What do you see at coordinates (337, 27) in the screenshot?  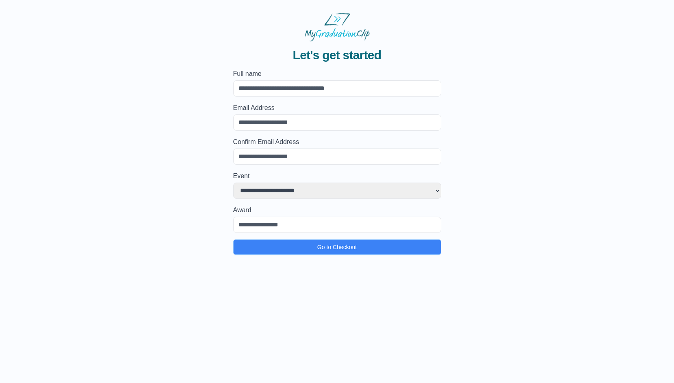 I see `img: MyGraduationClip` at bounding box center [337, 27].